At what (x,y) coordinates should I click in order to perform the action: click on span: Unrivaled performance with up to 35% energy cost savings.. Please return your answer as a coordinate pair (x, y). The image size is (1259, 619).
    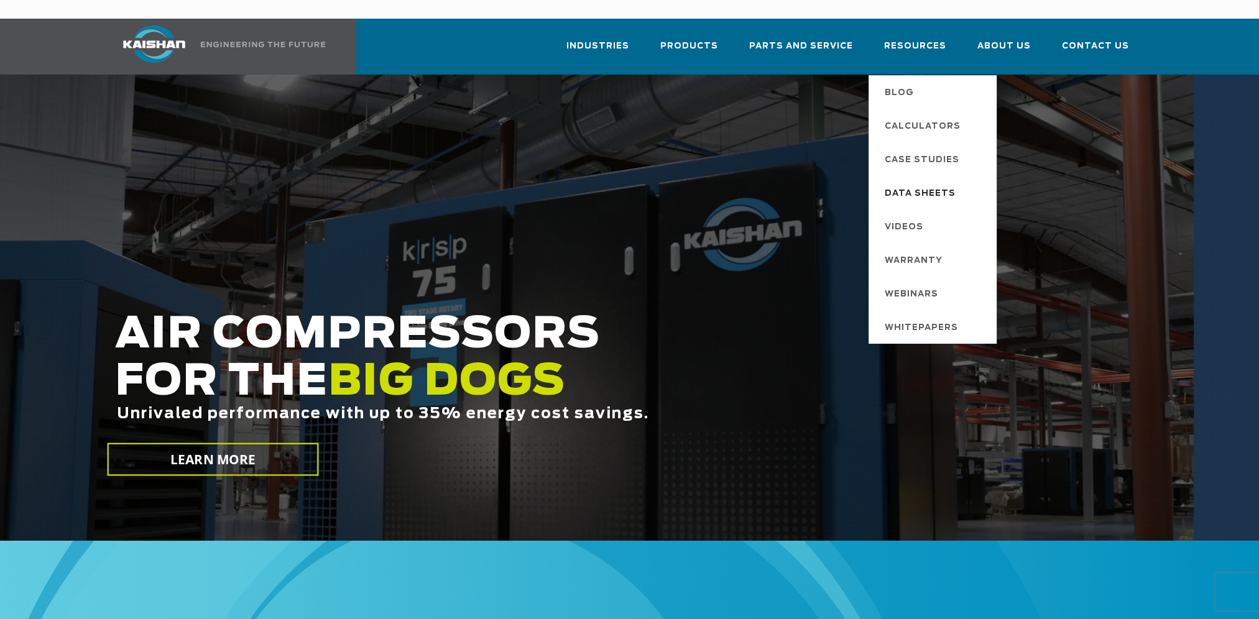
    Looking at the image, I should click on (383, 414).